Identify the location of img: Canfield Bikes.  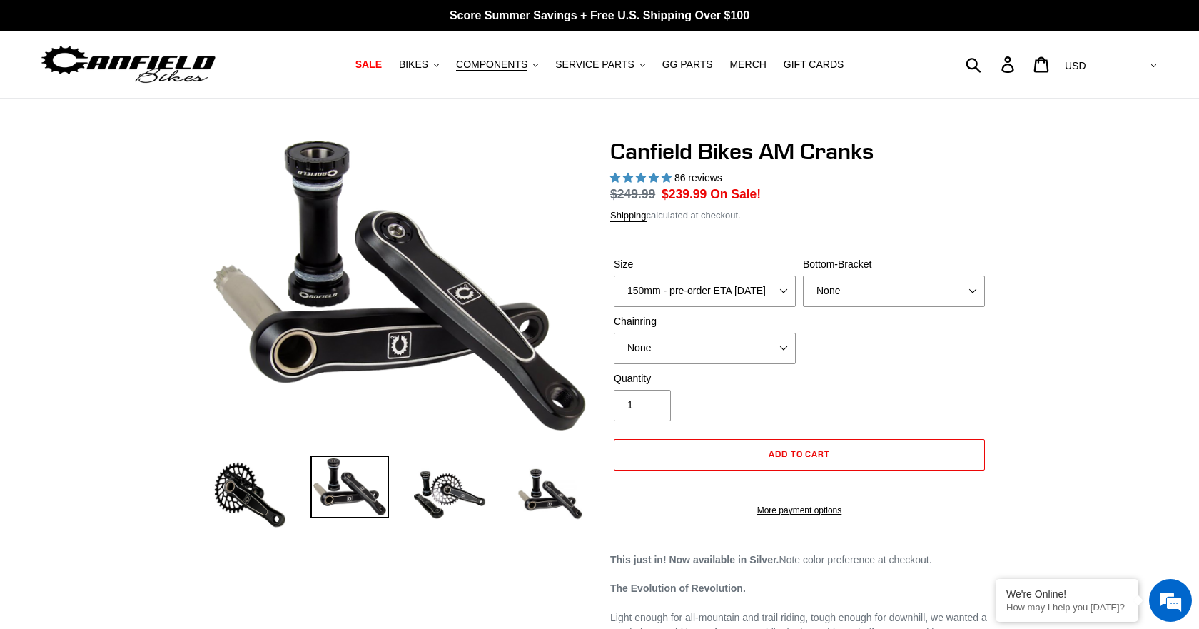
(128, 64).